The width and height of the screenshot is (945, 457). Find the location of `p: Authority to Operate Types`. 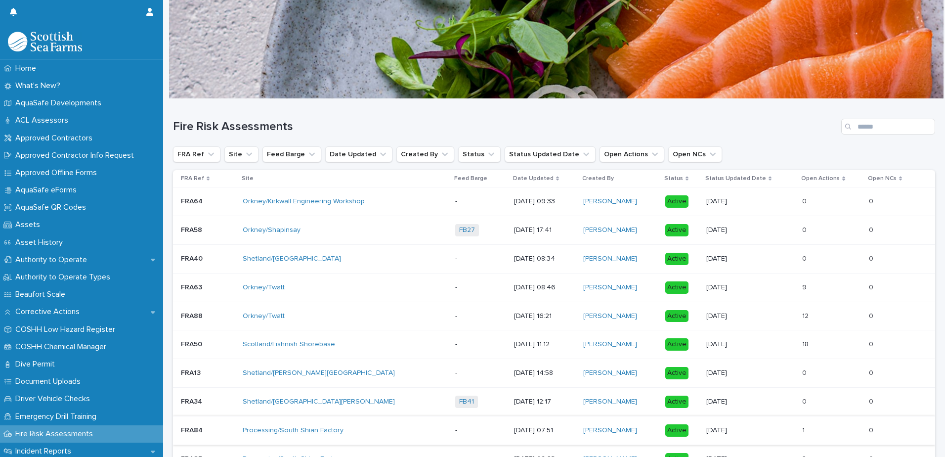

p: Authority to Operate Types is located at coordinates (65, 277).